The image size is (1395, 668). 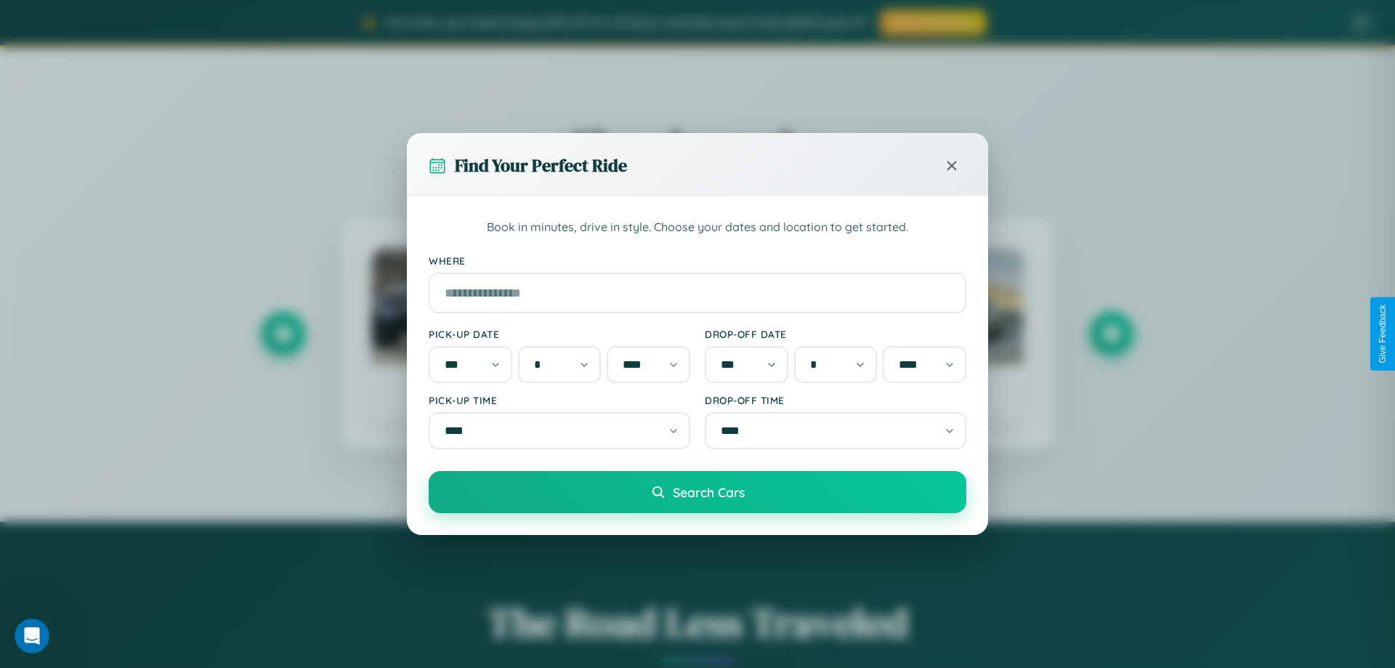 I want to click on button: Search Cars, so click(x=698, y=492).